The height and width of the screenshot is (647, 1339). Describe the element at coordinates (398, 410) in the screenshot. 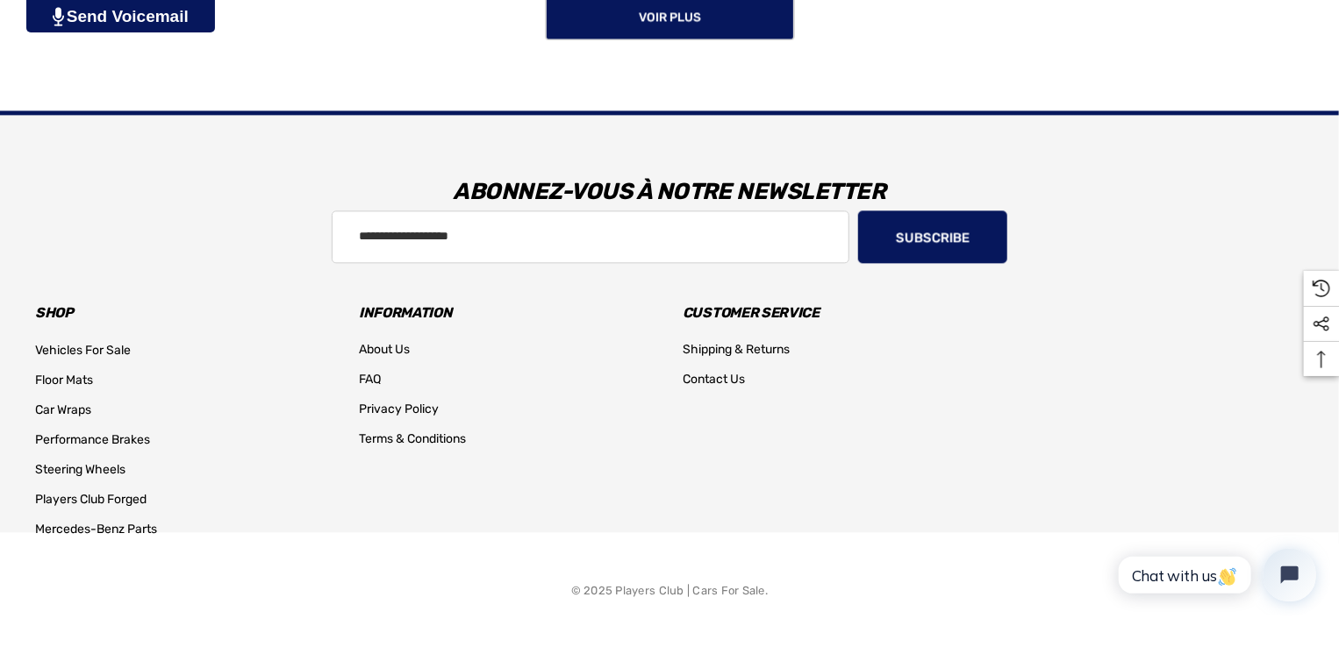

I see `a: Privacy Policy` at that location.